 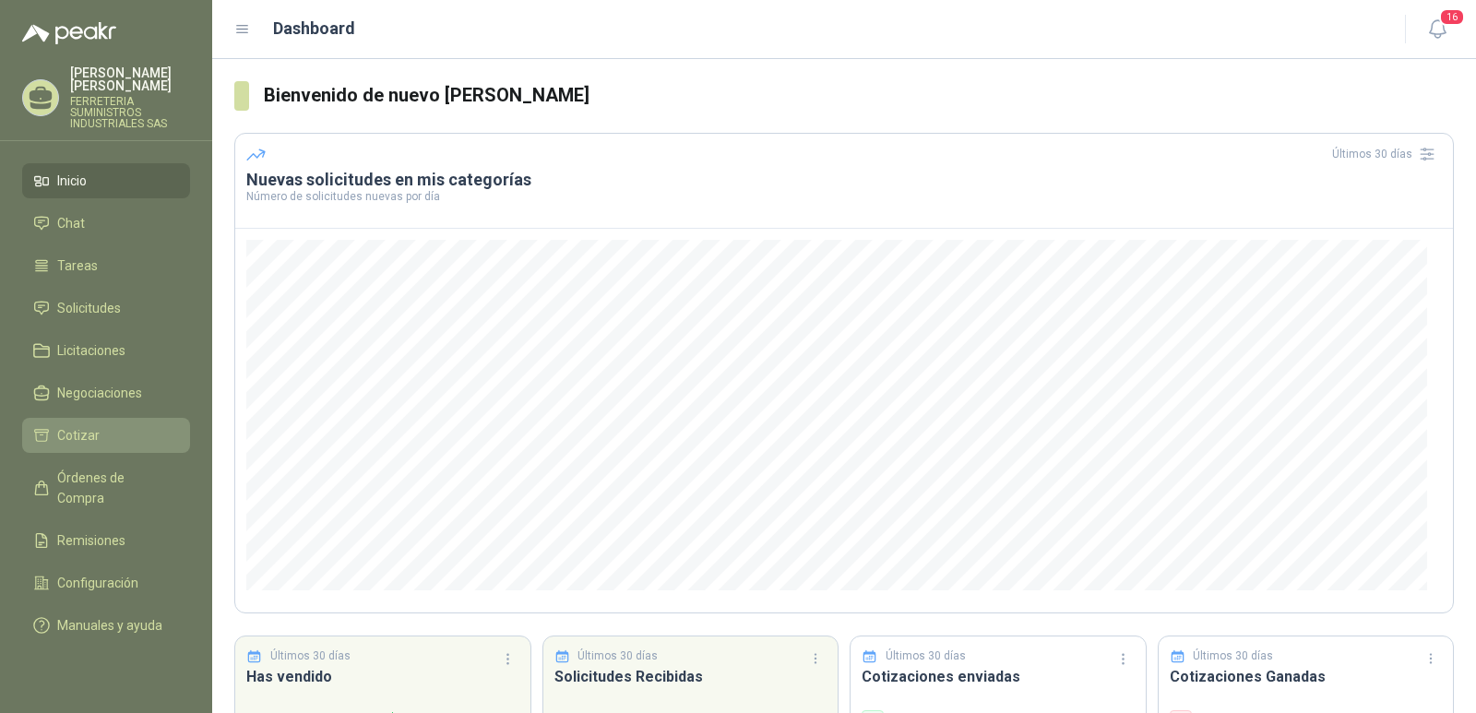 What do you see at coordinates (383, 676) in the screenshot?
I see `h3: Has vendido` at bounding box center [383, 676].